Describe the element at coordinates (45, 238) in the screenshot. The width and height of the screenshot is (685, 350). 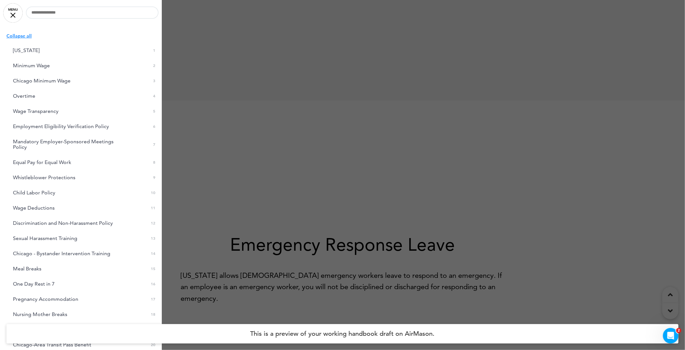
I see `span: Sexual Harassment Training` at that location.